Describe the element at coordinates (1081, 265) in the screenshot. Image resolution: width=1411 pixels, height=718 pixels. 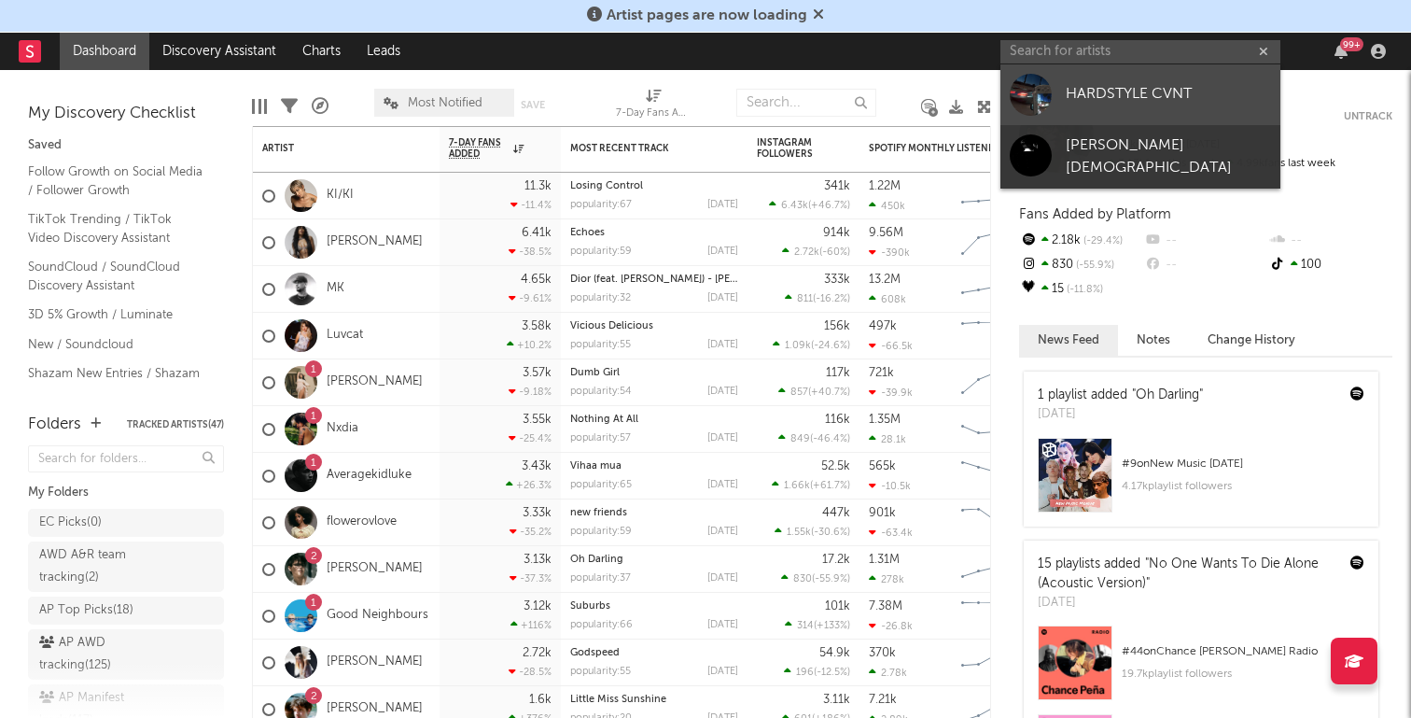
I see `div: 830` at that location.